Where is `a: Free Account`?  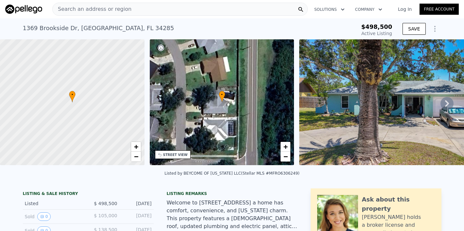
a: Free Account is located at coordinates (439, 9).